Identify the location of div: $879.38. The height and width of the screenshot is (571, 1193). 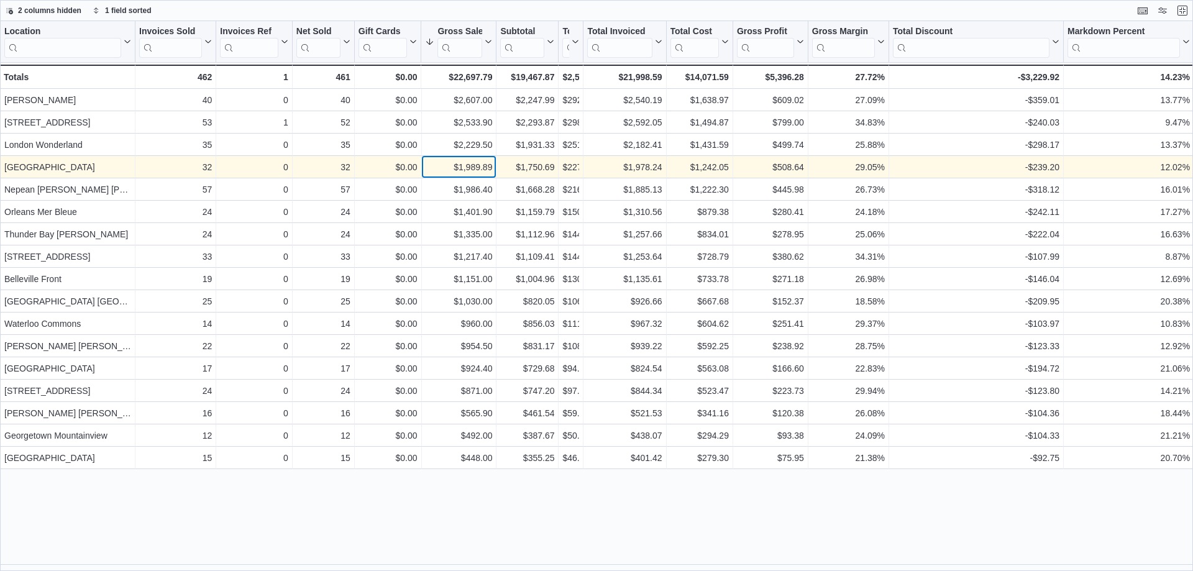
(699, 212).